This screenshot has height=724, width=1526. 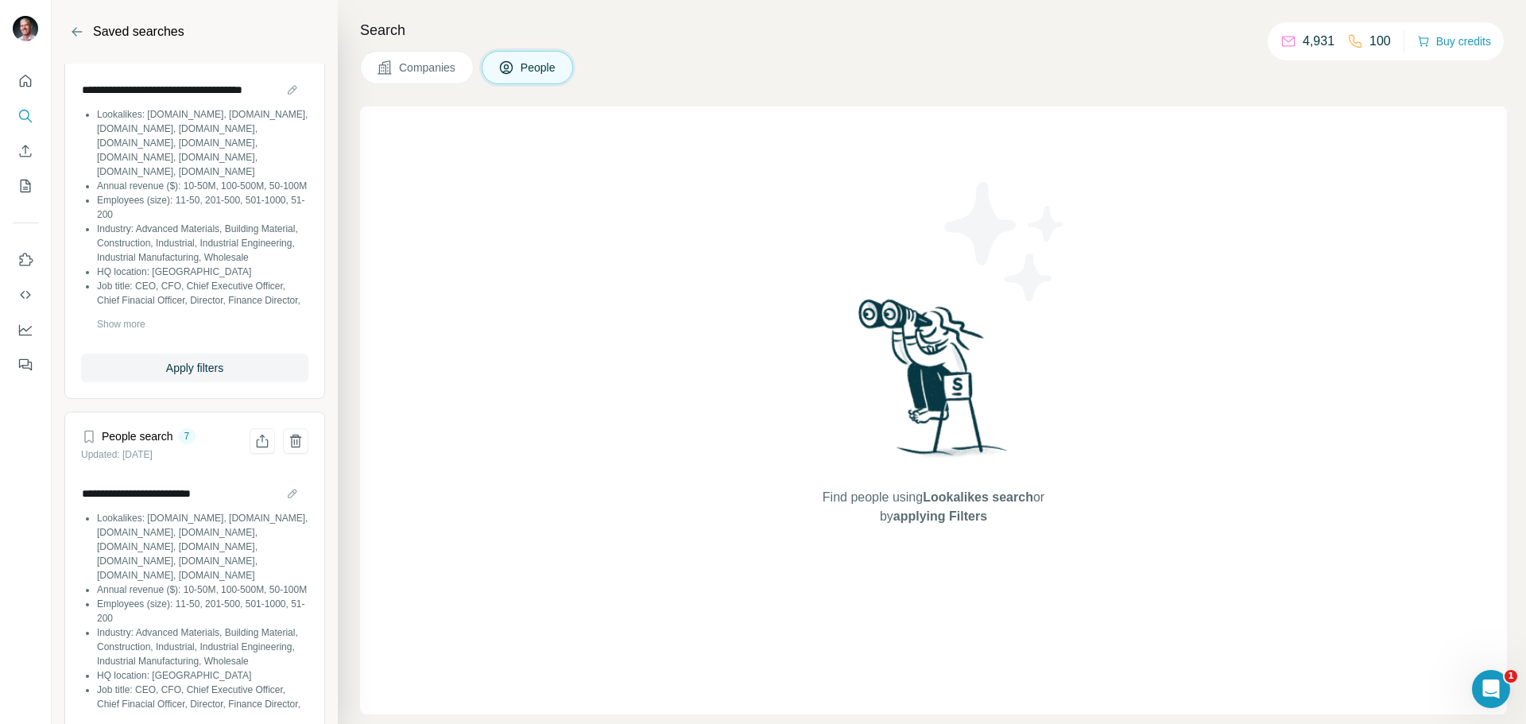 What do you see at coordinates (933, 507) in the screenshot?
I see `span: Find people using or by` at bounding box center [933, 507].